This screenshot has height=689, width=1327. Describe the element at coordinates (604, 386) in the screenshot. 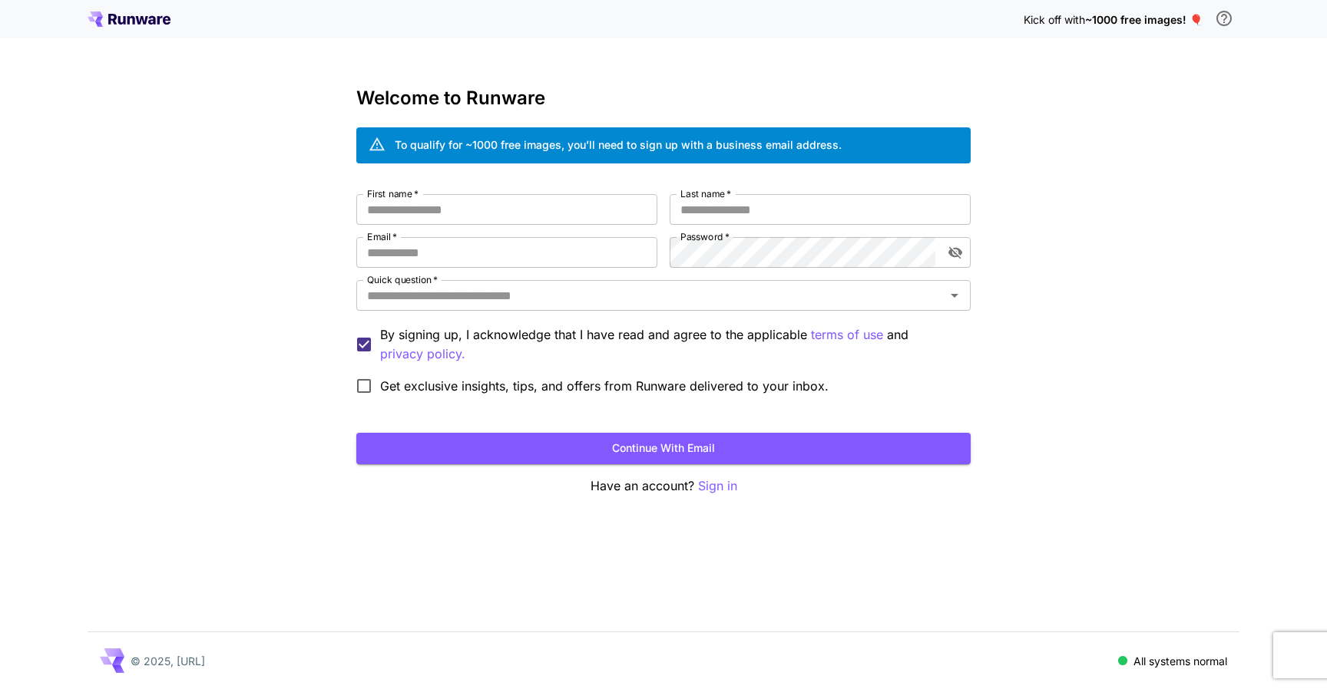

I see `span: Get exclusive insights, tips, and offers from Runware delivered to your inbox.` at that location.